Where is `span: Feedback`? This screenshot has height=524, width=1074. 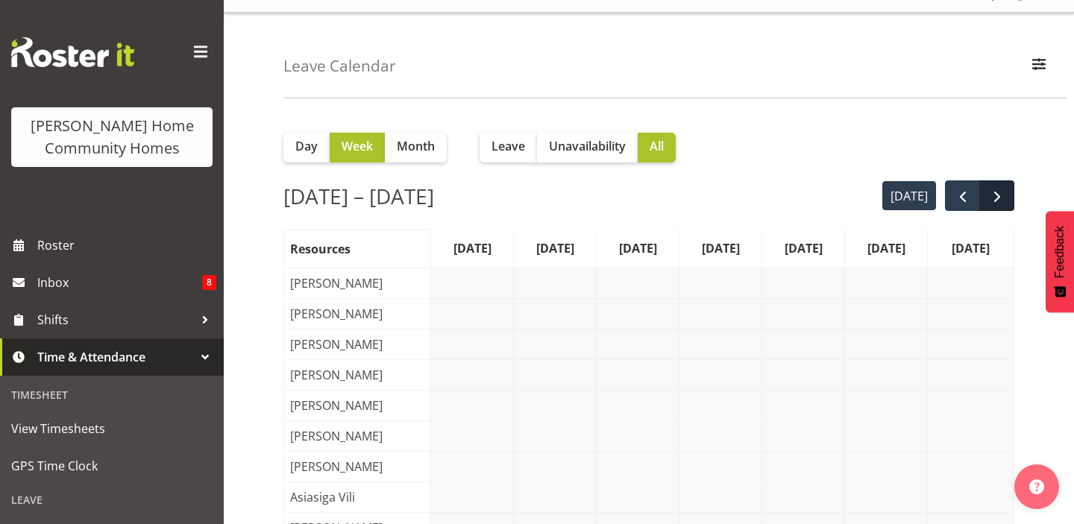 span: Feedback is located at coordinates (1059, 252).